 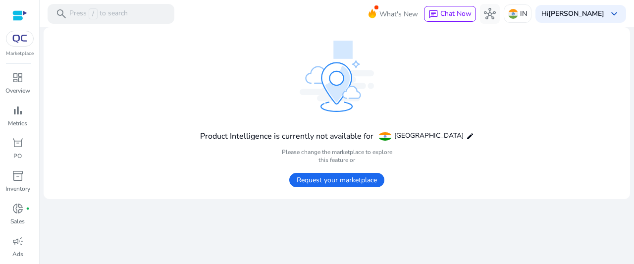 I want to click on h4: Please change the marketplace to explore this feature or, so click(x=337, y=156).